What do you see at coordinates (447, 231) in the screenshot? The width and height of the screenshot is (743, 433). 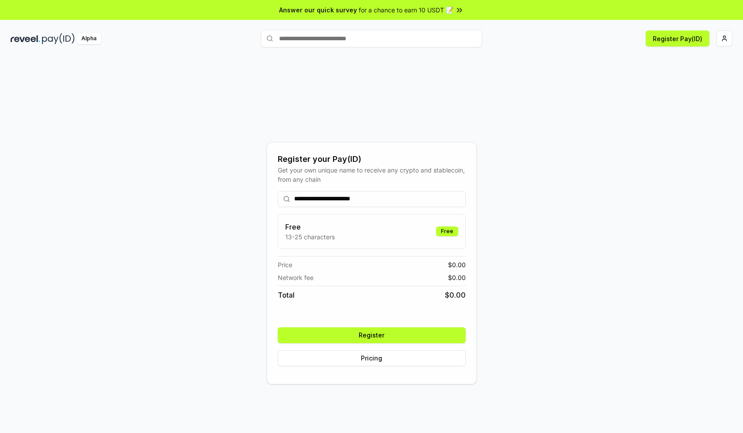 I see `div: Free` at bounding box center [447, 231].